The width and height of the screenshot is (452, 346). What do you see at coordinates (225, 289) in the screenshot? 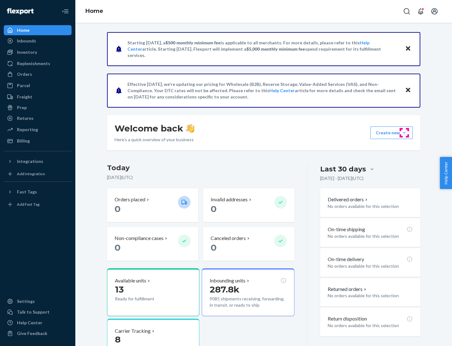
I see `span: 287.8k` at bounding box center [225, 289].